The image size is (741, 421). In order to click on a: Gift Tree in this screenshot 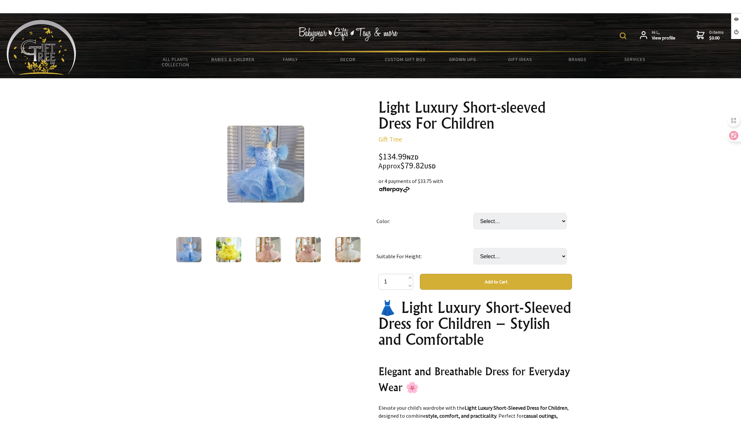, I will do `click(390, 139)`.